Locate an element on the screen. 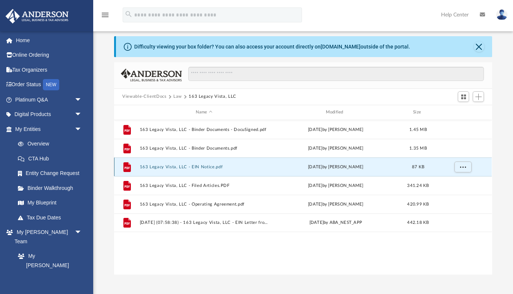  button: Add is located at coordinates (478, 96).